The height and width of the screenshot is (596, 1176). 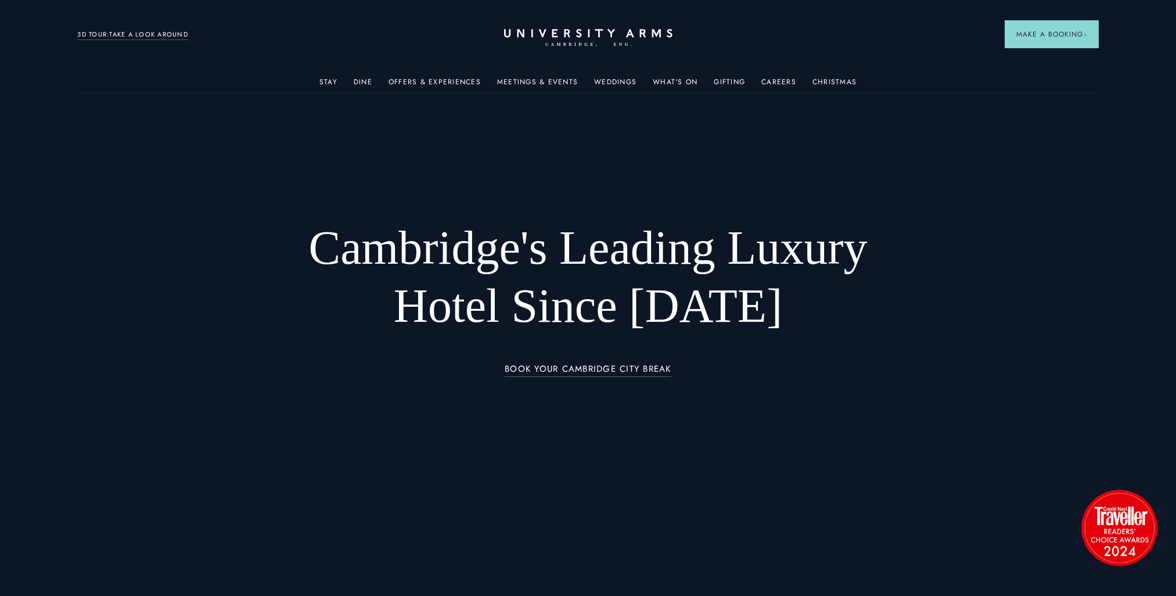 I want to click on a: Christmas, so click(x=835, y=85).